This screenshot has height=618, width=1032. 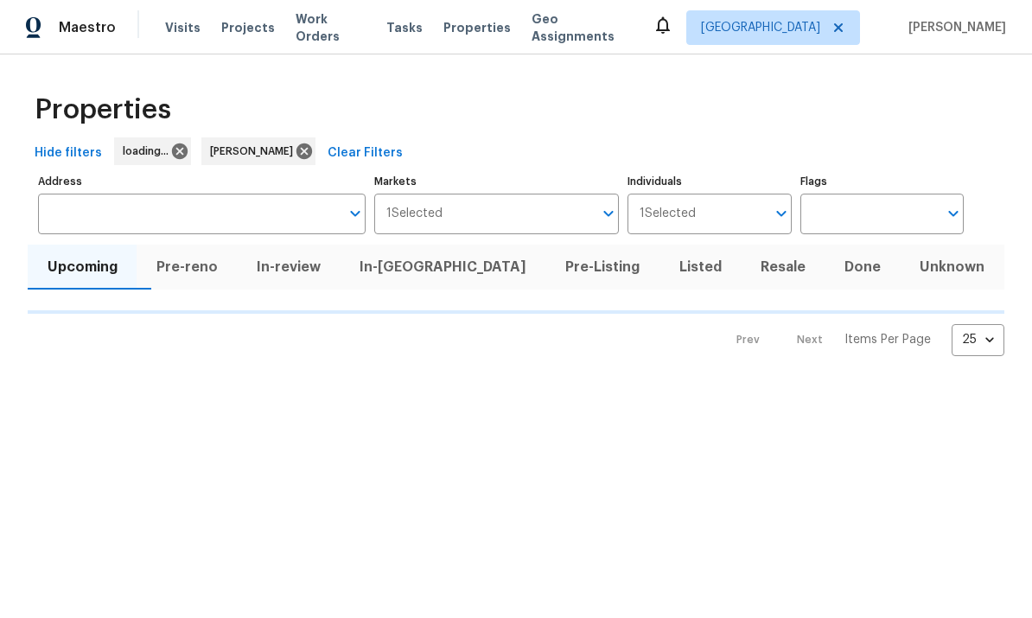 What do you see at coordinates (602, 267) in the screenshot?
I see `span: Pre-Listing` at bounding box center [602, 267].